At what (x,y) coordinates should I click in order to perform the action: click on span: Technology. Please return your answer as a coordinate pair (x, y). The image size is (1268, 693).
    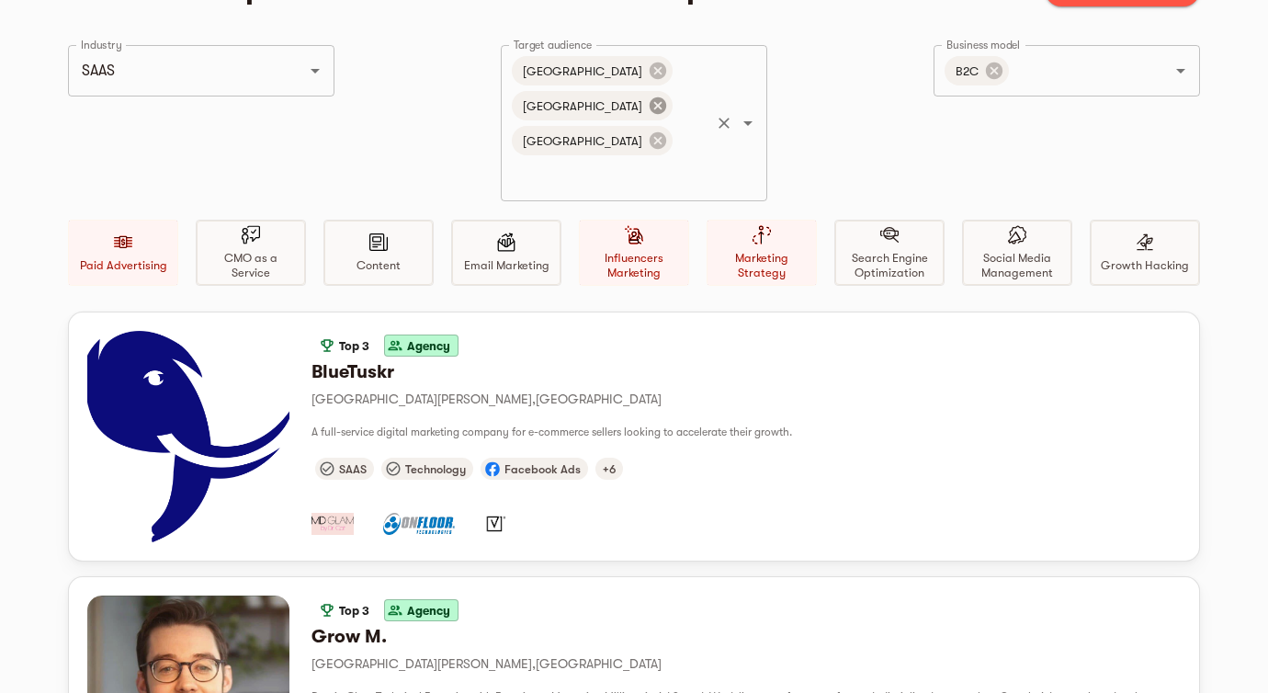
    Looking at the image, I should click on (436, 469).